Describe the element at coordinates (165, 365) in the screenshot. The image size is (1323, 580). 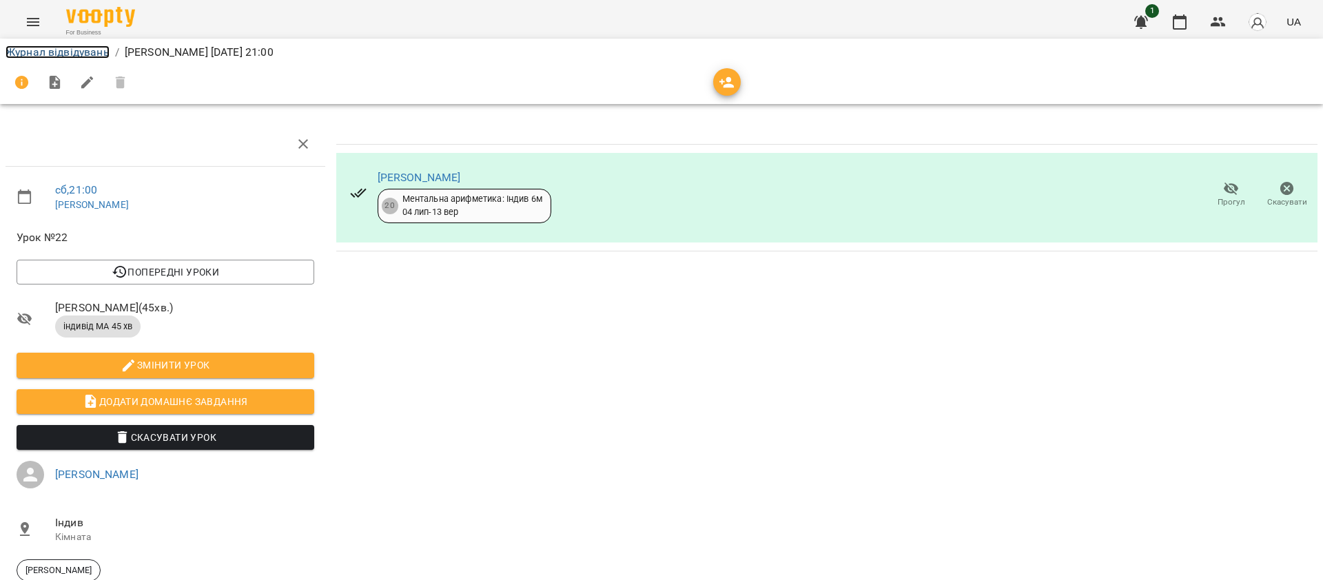
I see `button: Змінити урок` at that location.